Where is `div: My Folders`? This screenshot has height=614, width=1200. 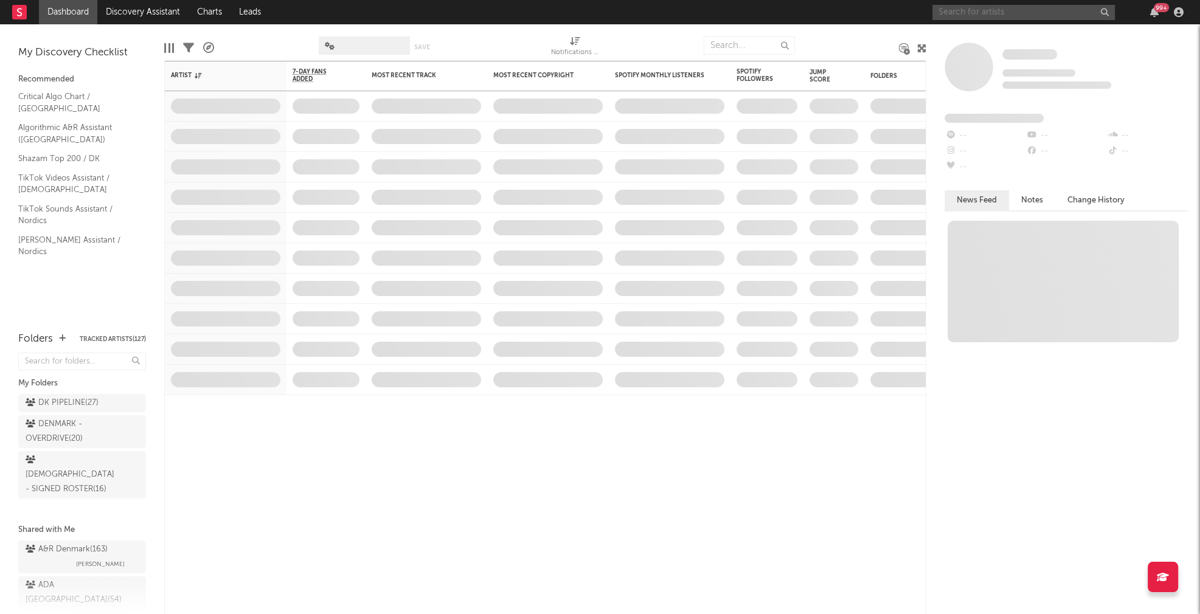 div: My Folders is located at coordinates (82, 384).